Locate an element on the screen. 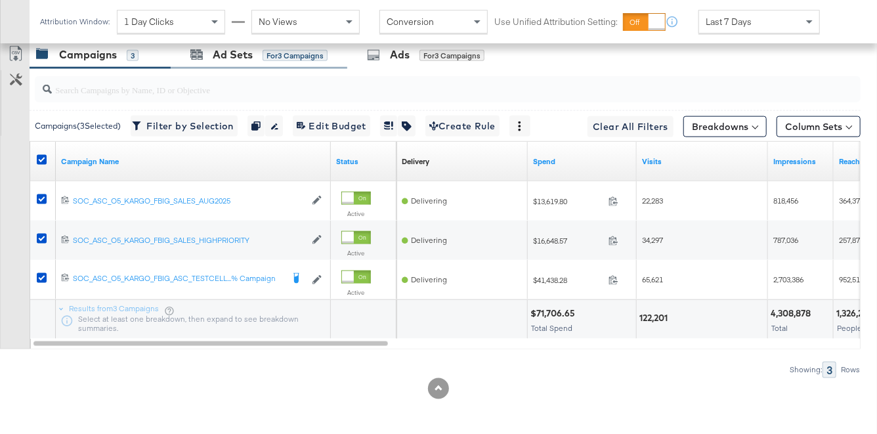  div: Campaigns ( 3 Selected) is located at coordinates (77, 126).